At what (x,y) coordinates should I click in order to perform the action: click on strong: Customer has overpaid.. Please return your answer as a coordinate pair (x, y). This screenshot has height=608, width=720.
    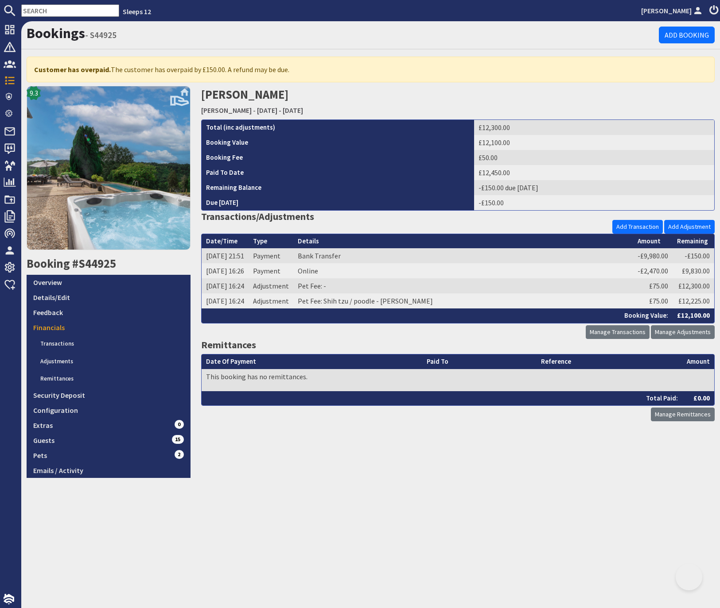
    Looking at the image, I should click on (72, 70).